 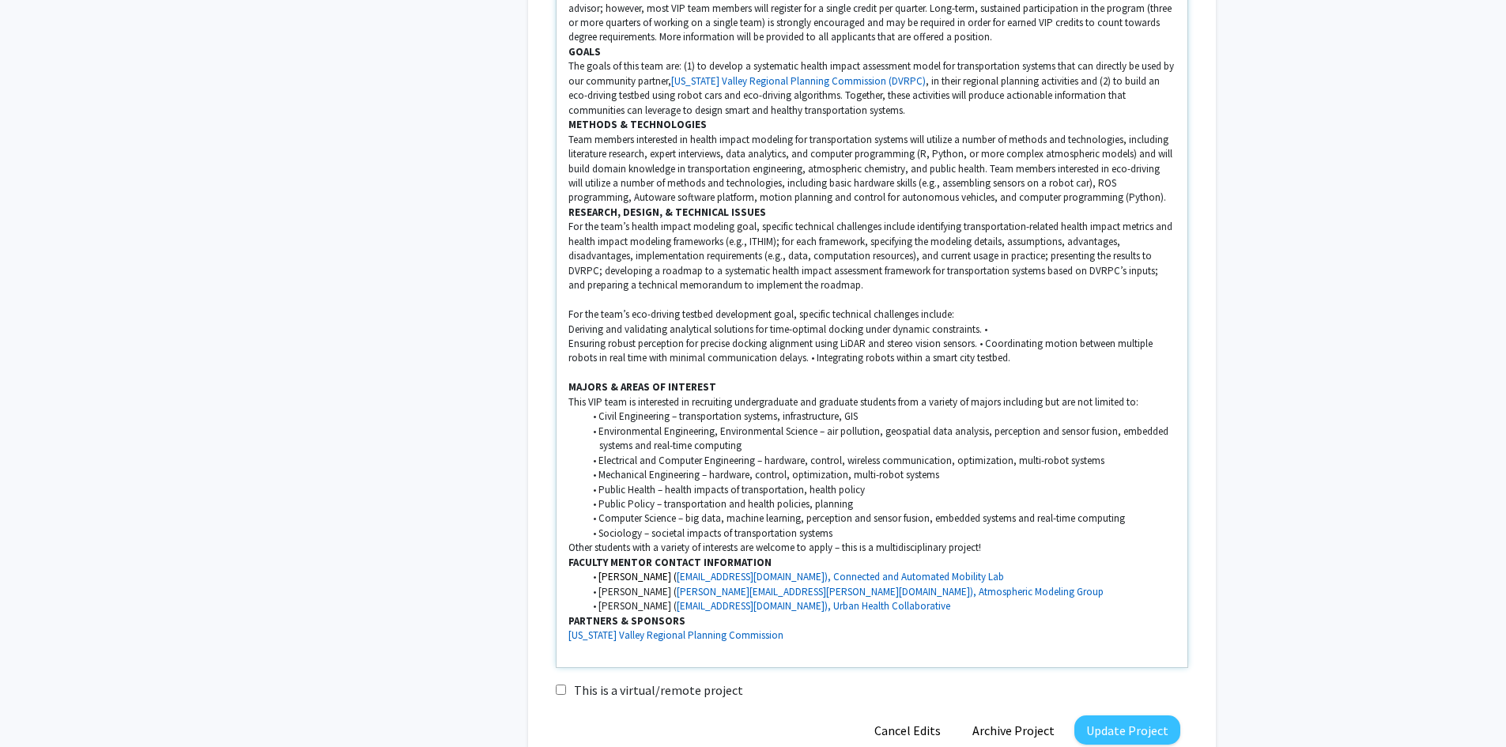 What do you see at coordinates (670, 562) in the screenshot?
I see `strong: FACULTY MENTOR CONTACT INFORMATION` at bounding box center [670, 562].